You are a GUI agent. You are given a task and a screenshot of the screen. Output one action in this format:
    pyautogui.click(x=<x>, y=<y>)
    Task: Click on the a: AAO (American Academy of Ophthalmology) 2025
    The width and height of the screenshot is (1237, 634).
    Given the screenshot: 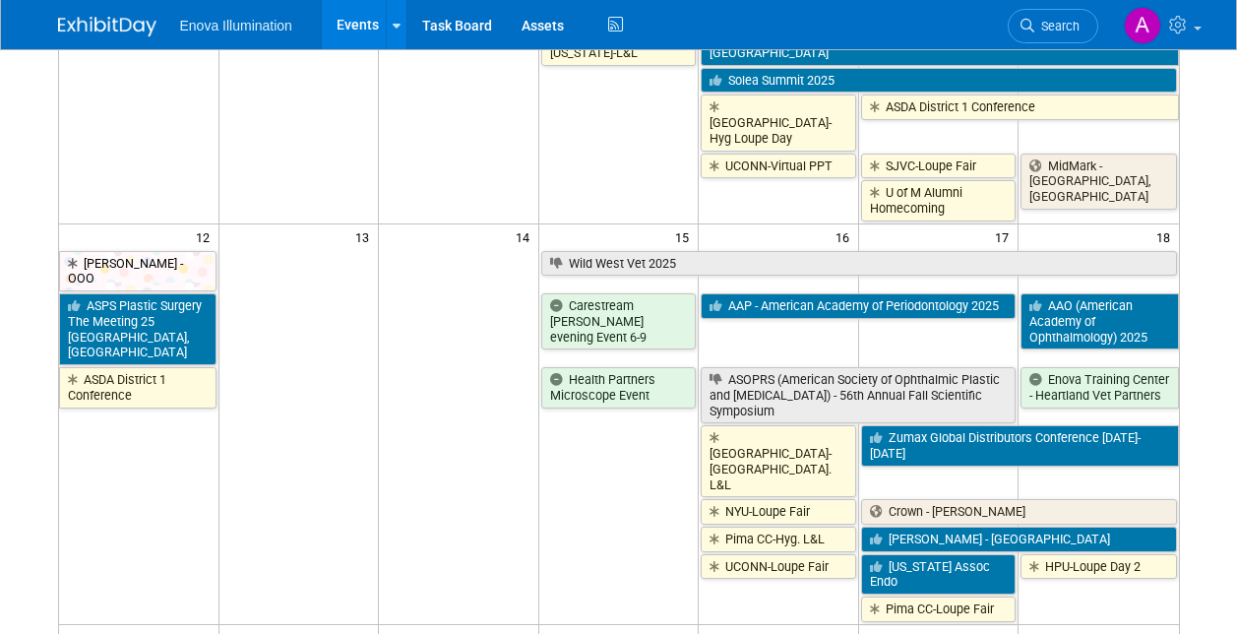 What is the action you would take?
    pyautogui.click(x=1099, y=321)
    